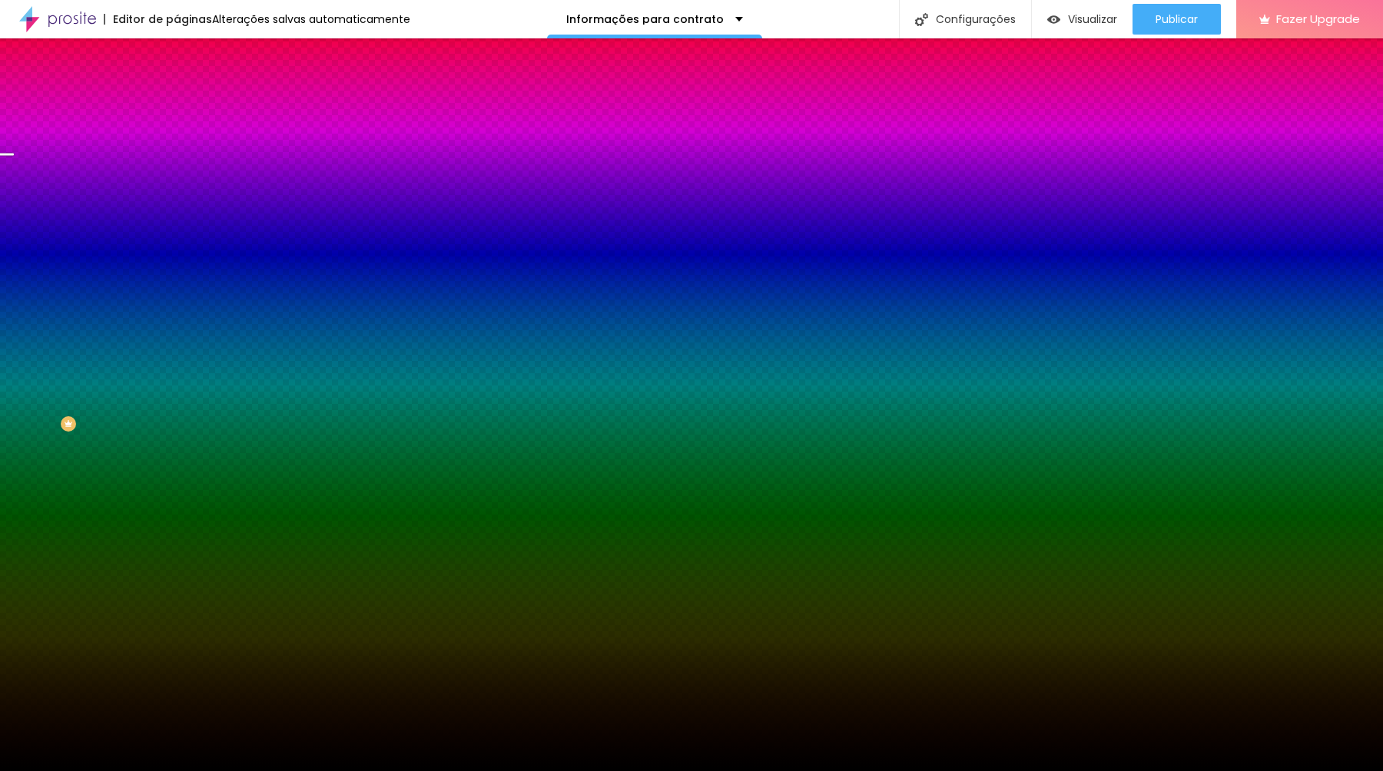 The image size is (1383, 771). Describe the element at coordinates (645, 19) in the screenshot. I see `p: Informações para contrato` at that location.